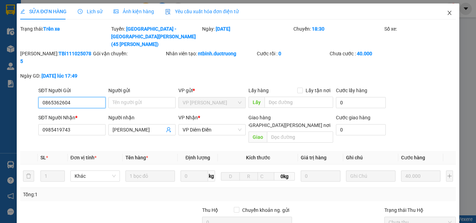 This screenshot has width=476, height=223. What do you see at coordinates (413, 158) in the screenshot?
I see `span: Cước hàng` at bounding box center [413, 158].